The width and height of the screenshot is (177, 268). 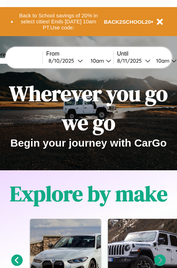 What do you see at coordinates (65, 60) in the screenshot?
I see `button: 8/10/2025` at bounding box center [65, 60].